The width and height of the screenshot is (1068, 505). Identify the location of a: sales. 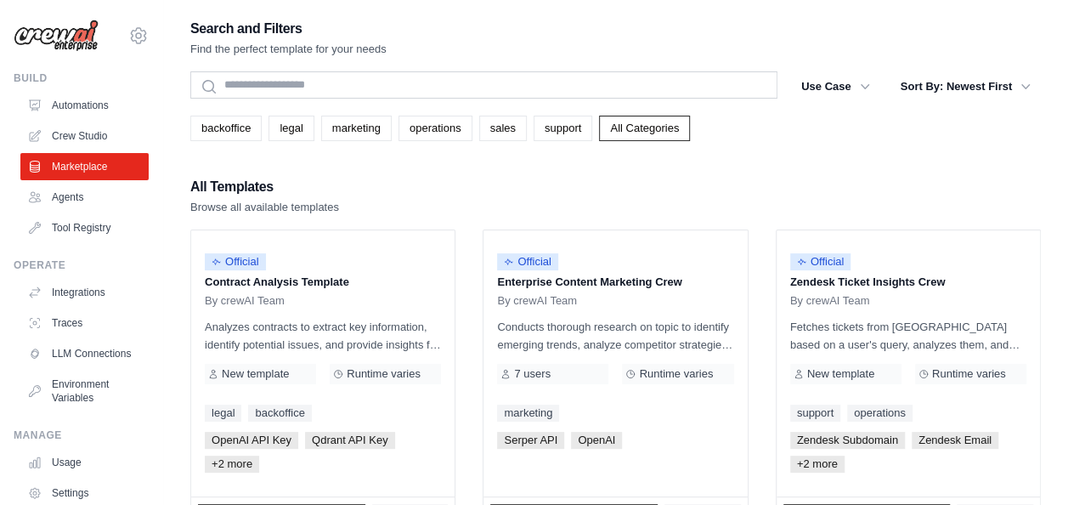
(503, 128).